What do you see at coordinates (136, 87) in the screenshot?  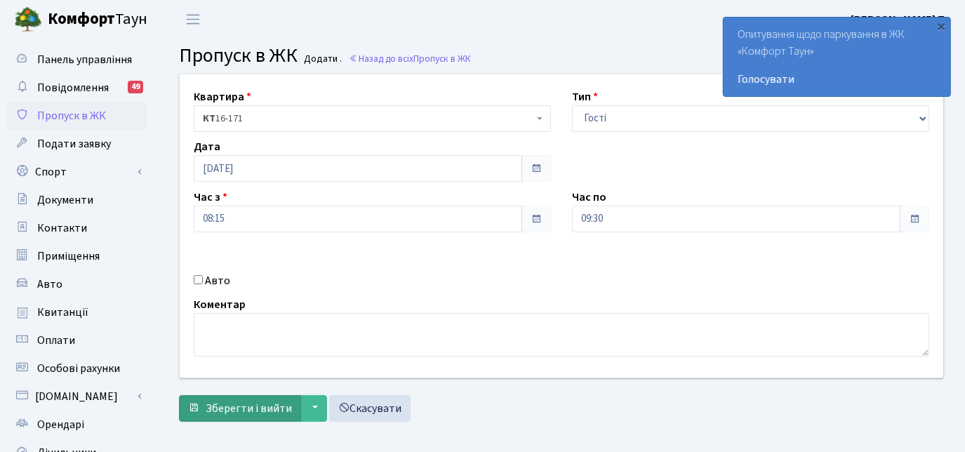 I see `div: 49` at bounding box center [136, 87].